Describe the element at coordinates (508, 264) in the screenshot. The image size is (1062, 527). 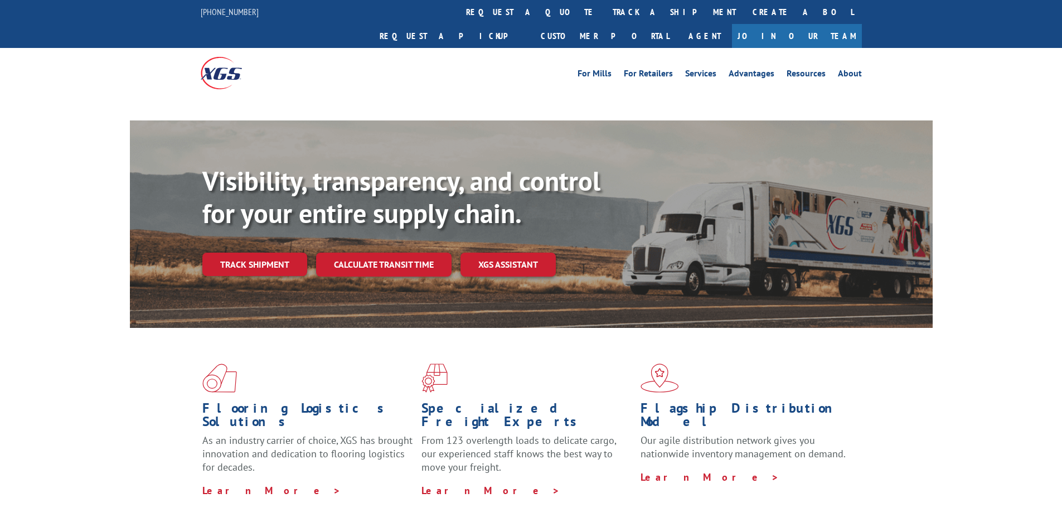
I see `a: XGS ASSISTANT` at that location.